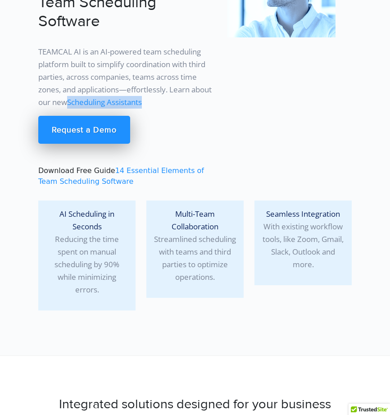 The height and width of the screenshot is (415, 390). I want to click on p: With existing workflow tools, like Zoom, Gmail, Slack, Outlook and more., so click(303, 239).